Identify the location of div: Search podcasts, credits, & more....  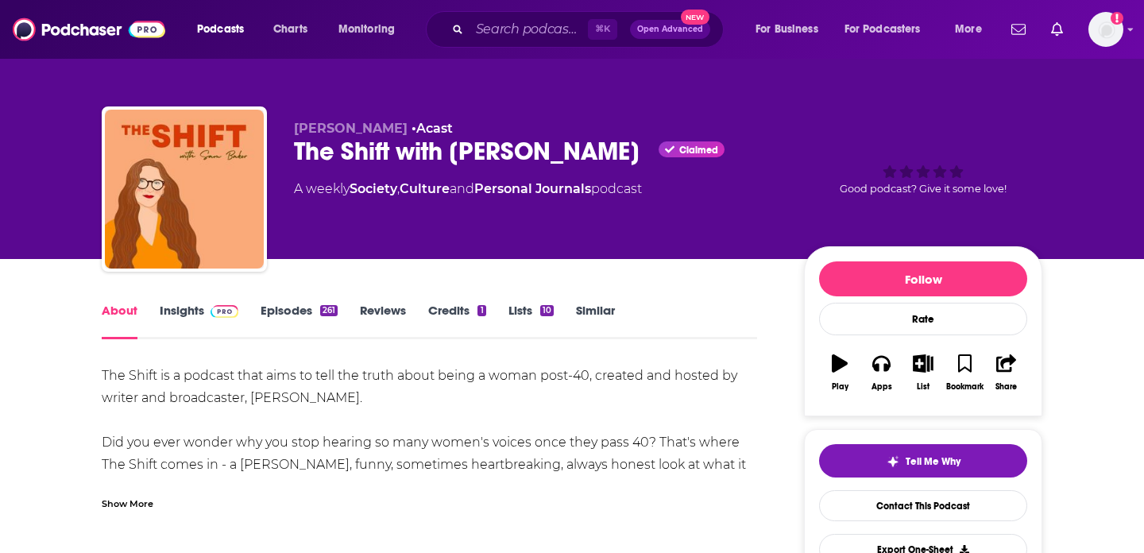
(589, 29).